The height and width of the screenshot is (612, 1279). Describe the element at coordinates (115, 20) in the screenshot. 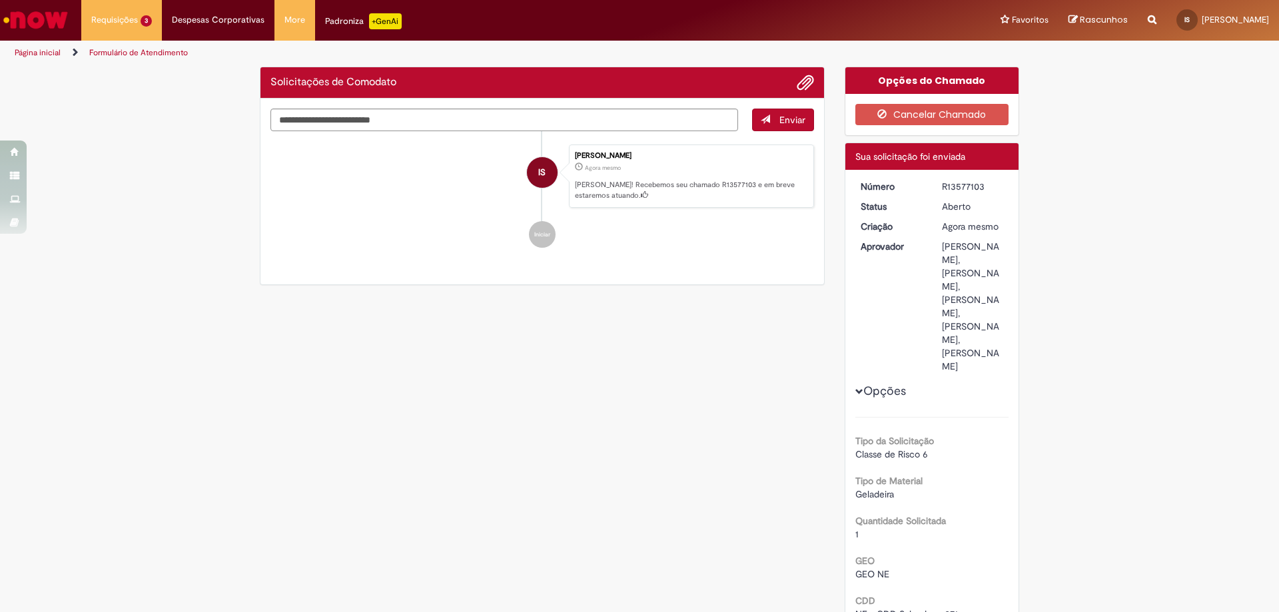

I see `span: Requisições` at that location.